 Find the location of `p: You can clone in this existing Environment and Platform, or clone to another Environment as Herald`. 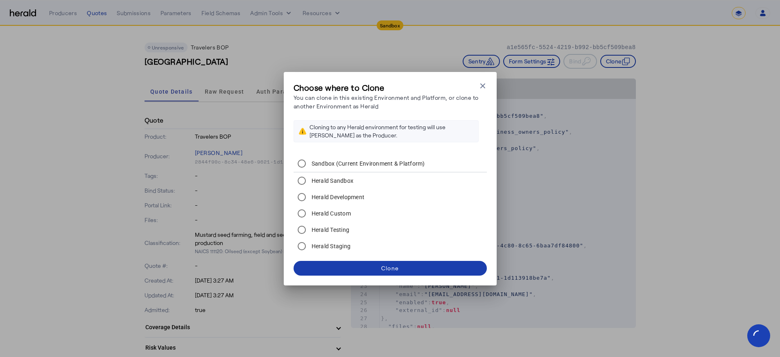

p: You can clone in this existing Environment and Platform, or clone to another Environment as Herald is located at coordinates (386, 102).